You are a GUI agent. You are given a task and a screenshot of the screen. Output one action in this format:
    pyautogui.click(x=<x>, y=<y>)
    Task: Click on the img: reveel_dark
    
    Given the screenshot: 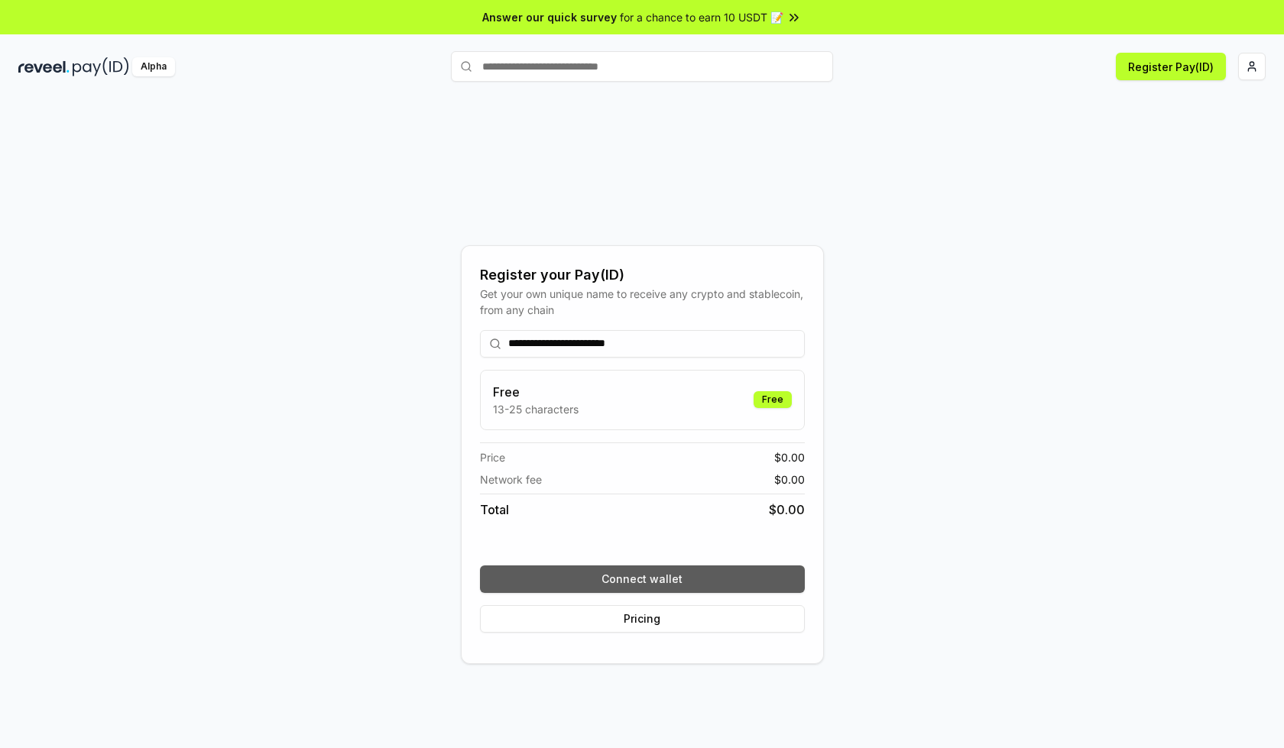 What is the action you would take?
    pyautogui.click(x=44, y=66)
    